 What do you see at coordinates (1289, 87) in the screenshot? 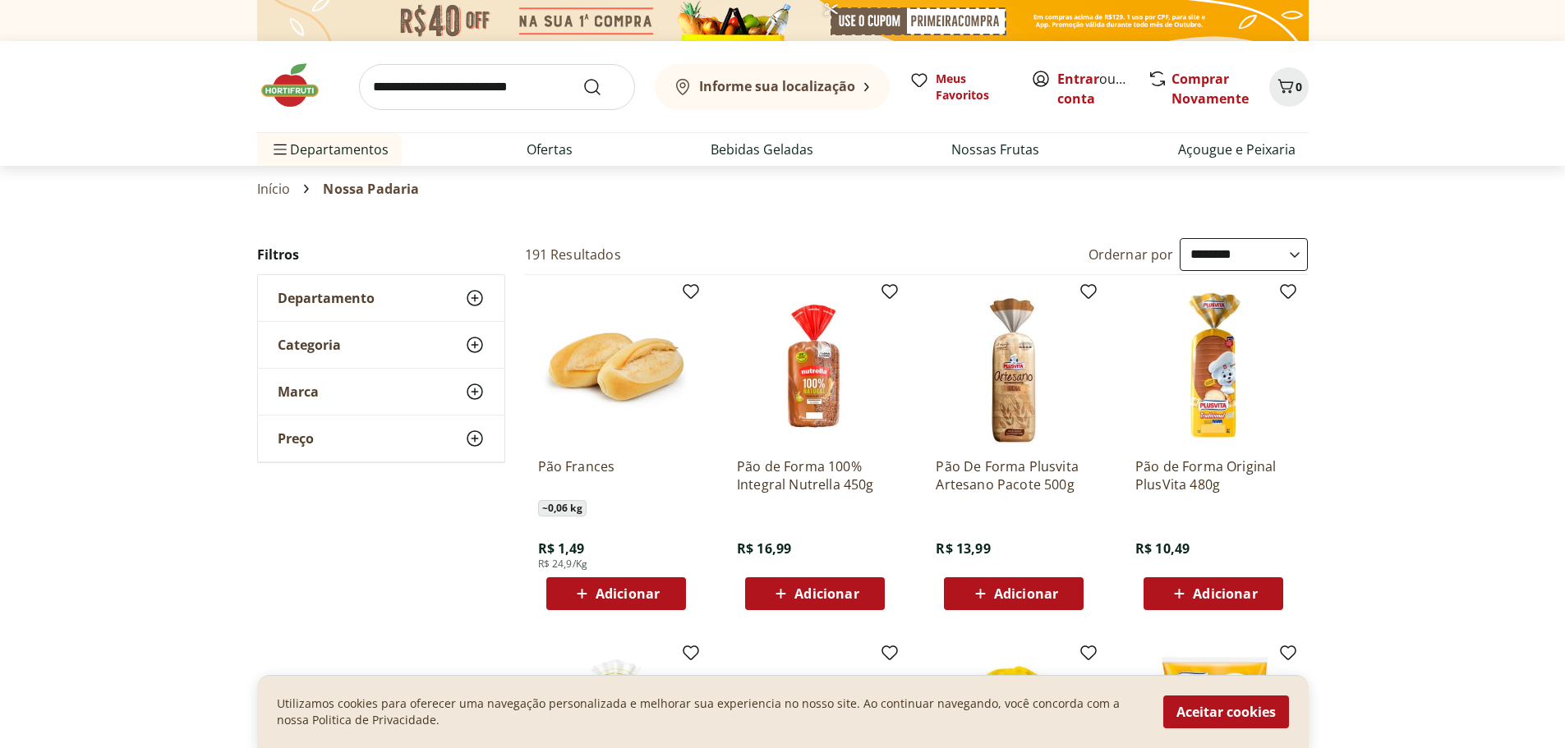
I see `button: Carrinho` at bounding box center [1289, 87].